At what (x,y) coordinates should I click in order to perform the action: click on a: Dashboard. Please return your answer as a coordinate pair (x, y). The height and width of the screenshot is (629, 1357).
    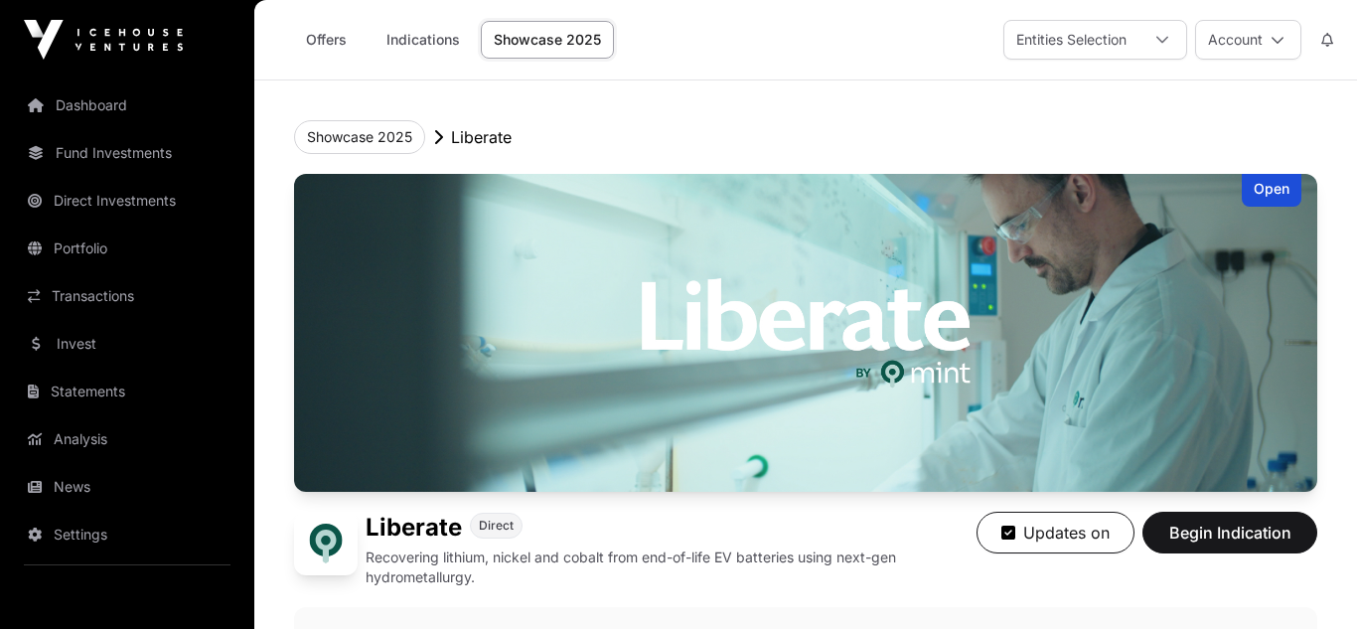
    Looking at the image, I should click on (127, 105).